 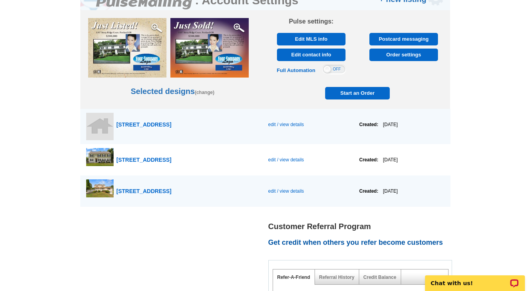 What do you see at coordinates (357, 93) in the screenshot?
I see `a: Start an Order` at bounding box center [357, 93].